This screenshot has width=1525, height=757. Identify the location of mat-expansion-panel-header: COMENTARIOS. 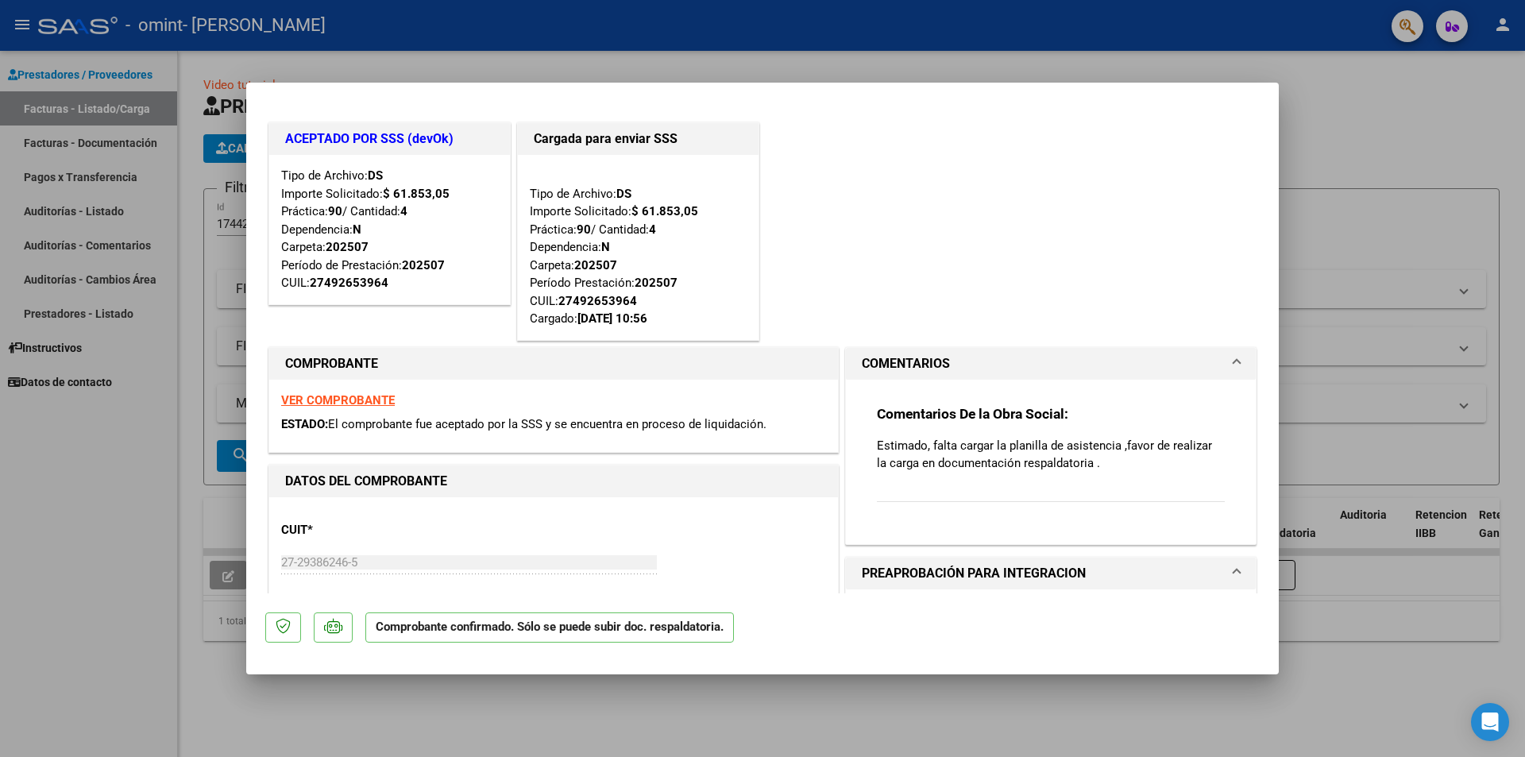
(1050, 364).